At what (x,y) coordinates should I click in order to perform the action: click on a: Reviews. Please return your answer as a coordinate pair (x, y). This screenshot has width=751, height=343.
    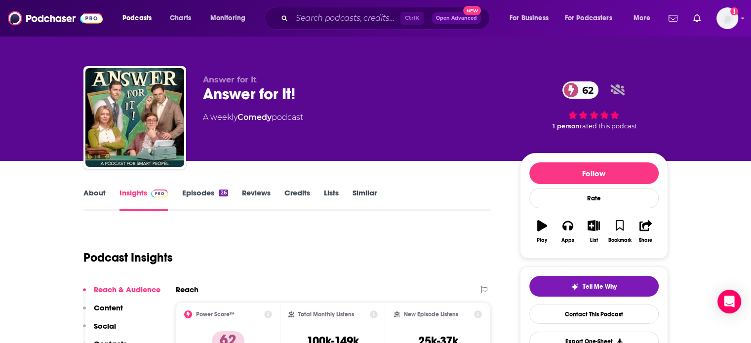
    Looking at the image, I should click on (256, 199).